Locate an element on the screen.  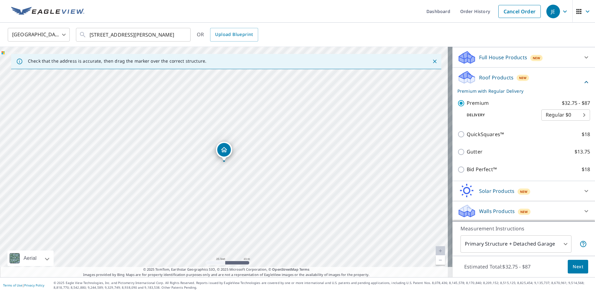
div: Walls ProductsNew is located at coordinates (524, 211).